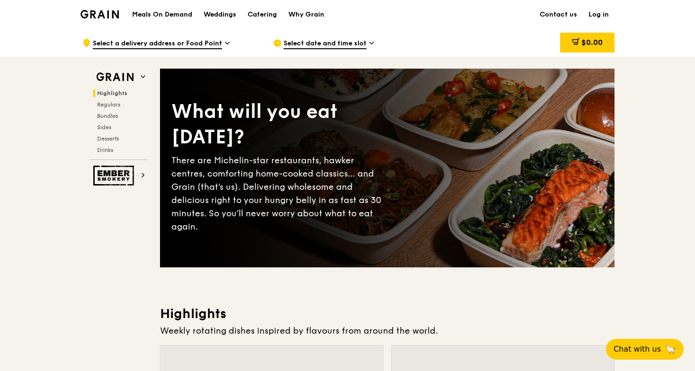  Describe the element at coordinates (105, 150) in the screenshot. I see `span: Drinks` at that location.